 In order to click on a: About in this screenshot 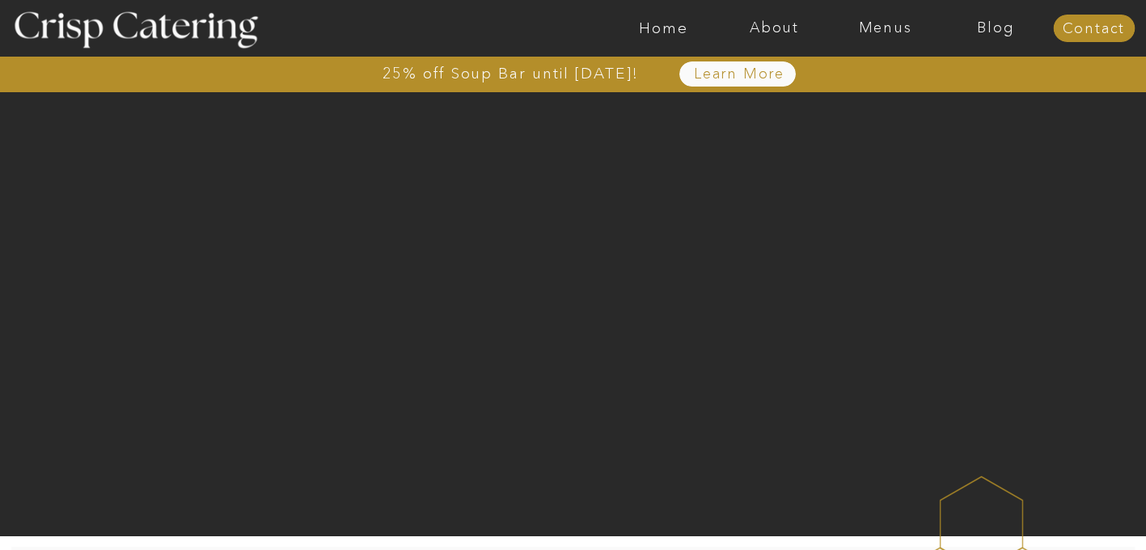, I will do `click(774, 28)`.